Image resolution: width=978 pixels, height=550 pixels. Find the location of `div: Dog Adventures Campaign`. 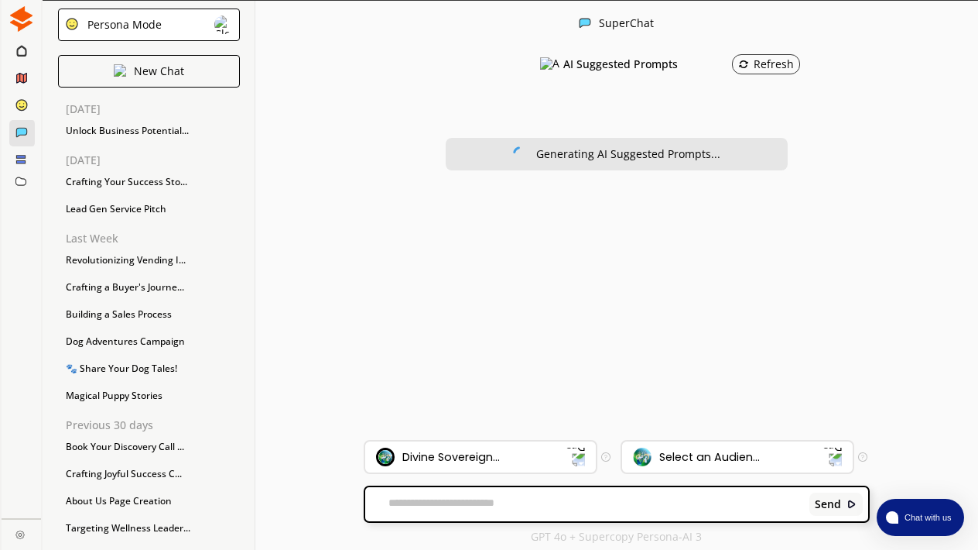

div: Dog Adventures Campaign is located at coordinates (149, 341).